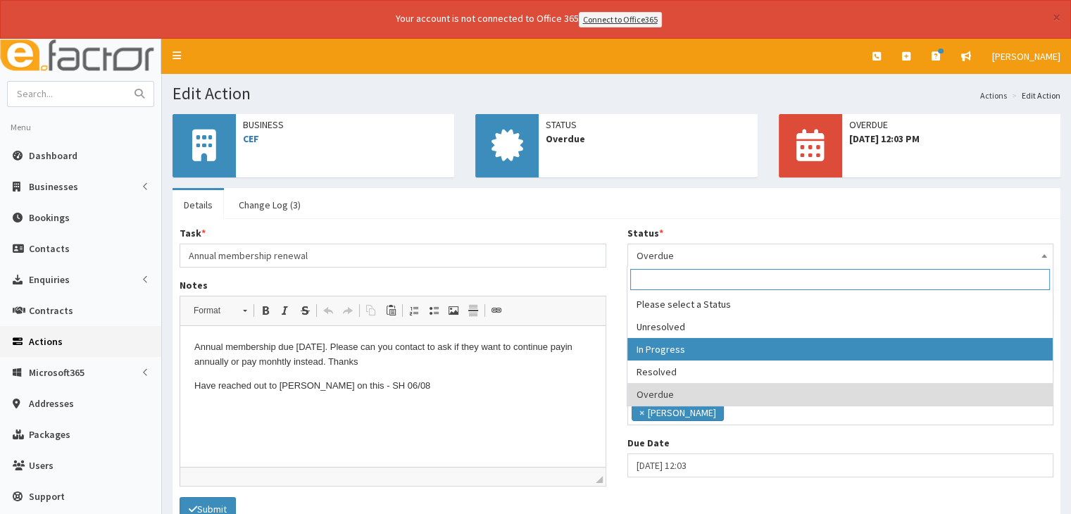 This screenshot has width=1071, height=514. Describe the element at coordinates (251, 139) in the screenshot. I see `a: CEF` at that location.